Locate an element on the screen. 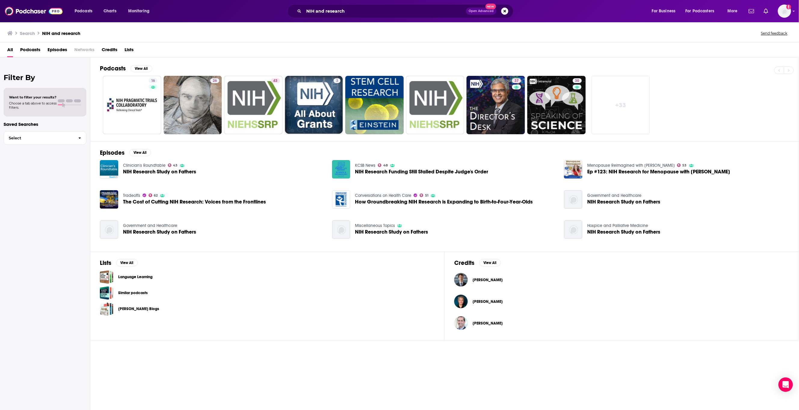 The image size is (799, 410). h2: Credits is located at coordinates (464, 263).